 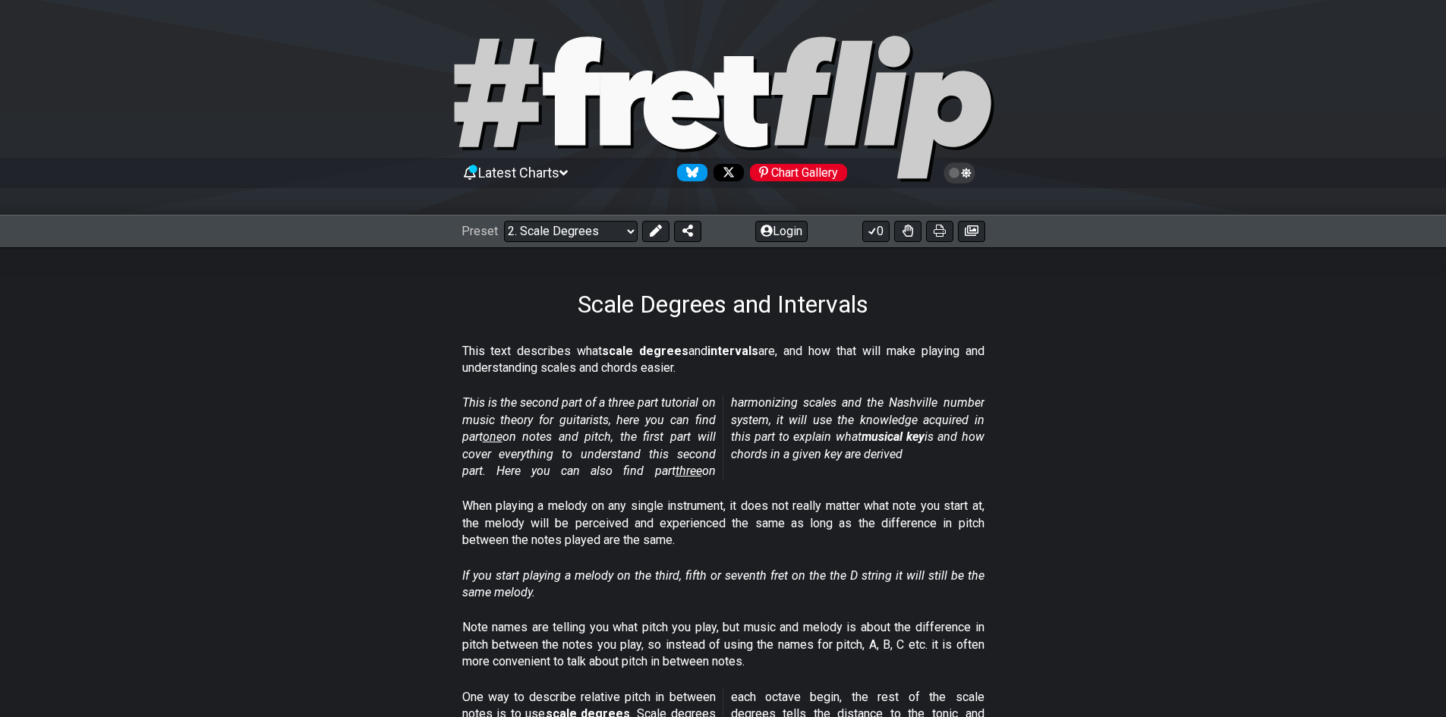 What do you see at coordinates (723, 523) in the screenshot?
I see `p: When playing a melody on any single instrument, it does not really matter what note you start at,...` at bounding box center [723, 523].